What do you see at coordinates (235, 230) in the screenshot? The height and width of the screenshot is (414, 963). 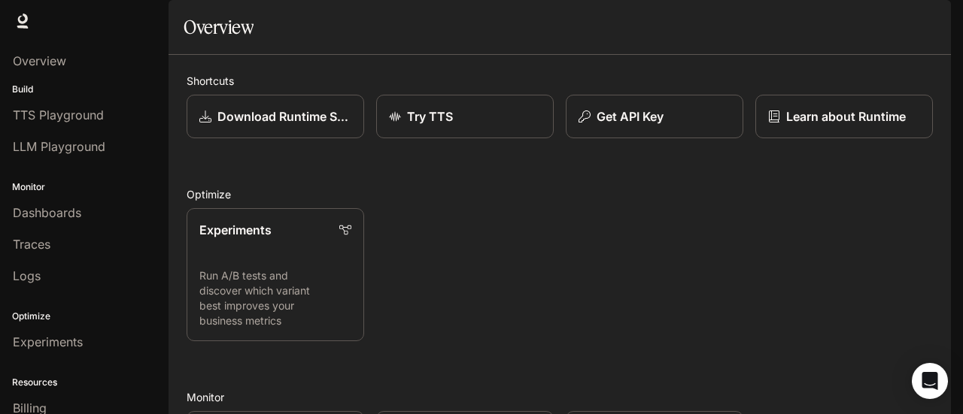 I see `p: Experiments` at bounding box center [235, 230].